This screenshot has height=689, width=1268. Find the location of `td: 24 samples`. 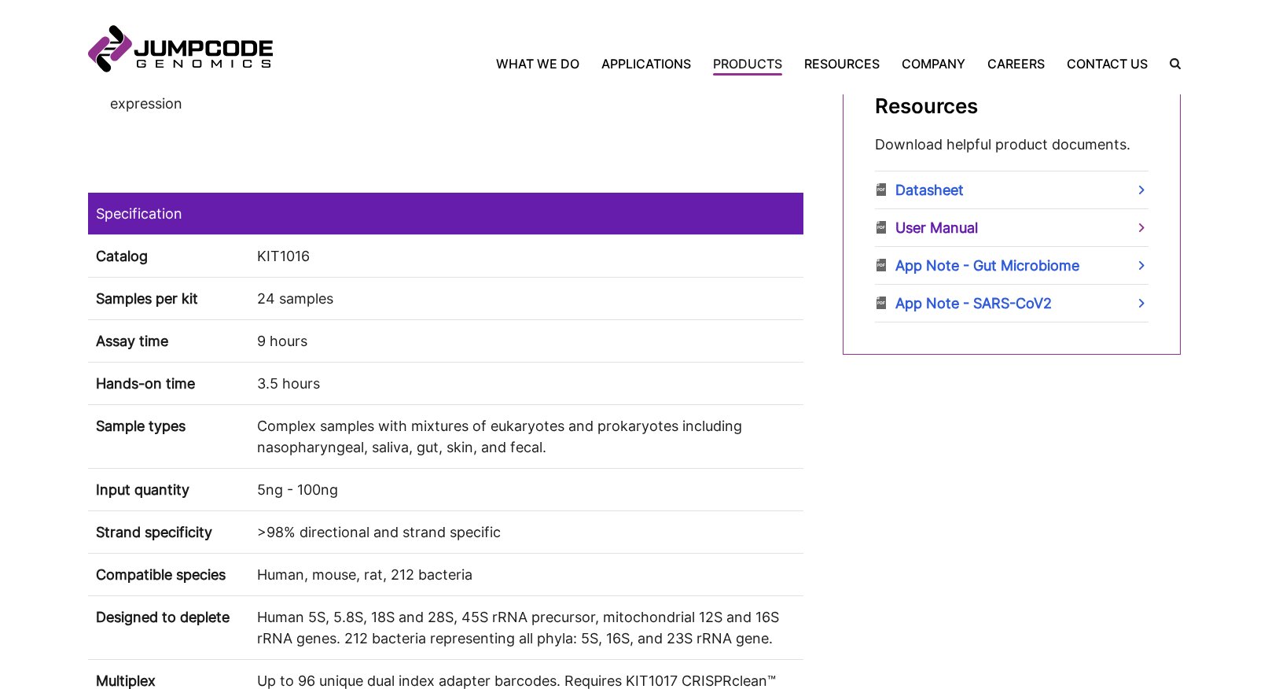

td: 24 samples is located at coordinates (526, 299).